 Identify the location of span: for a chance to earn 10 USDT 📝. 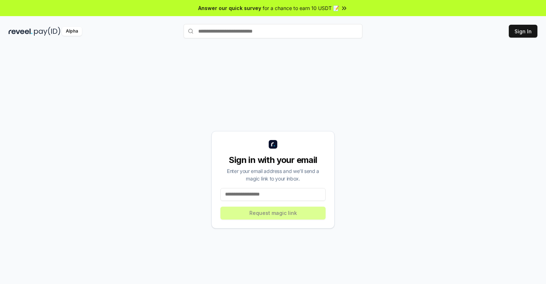
(301, 8).